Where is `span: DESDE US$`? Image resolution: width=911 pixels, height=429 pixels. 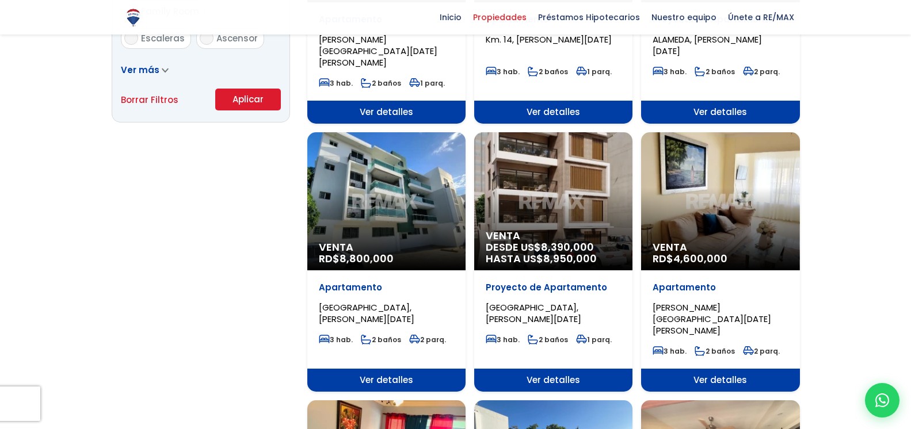 span: DESDE US$ is located at coordinates (553, 253).